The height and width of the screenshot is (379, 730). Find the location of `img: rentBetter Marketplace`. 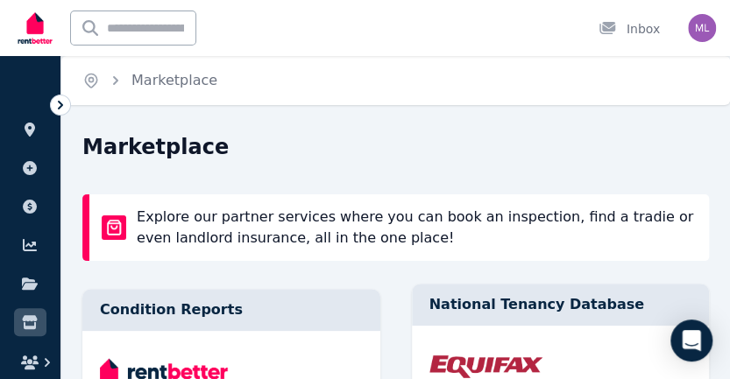

img: rentBetter Marketplace is located at coordinates (114, 228).